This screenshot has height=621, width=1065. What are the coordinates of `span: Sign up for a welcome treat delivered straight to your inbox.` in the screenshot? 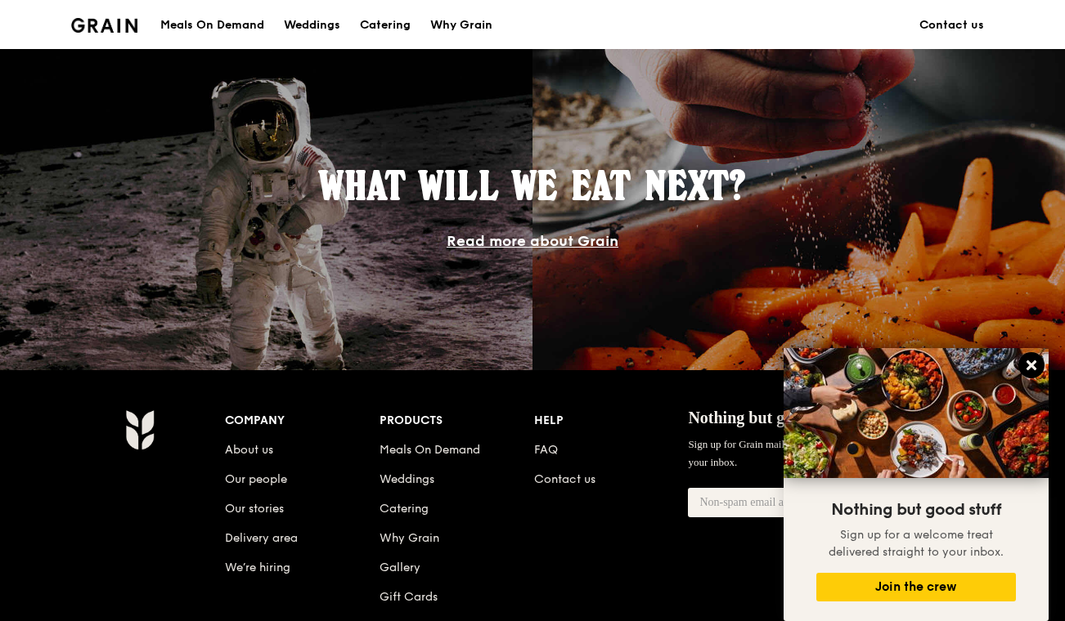 It's located at (916, 544).